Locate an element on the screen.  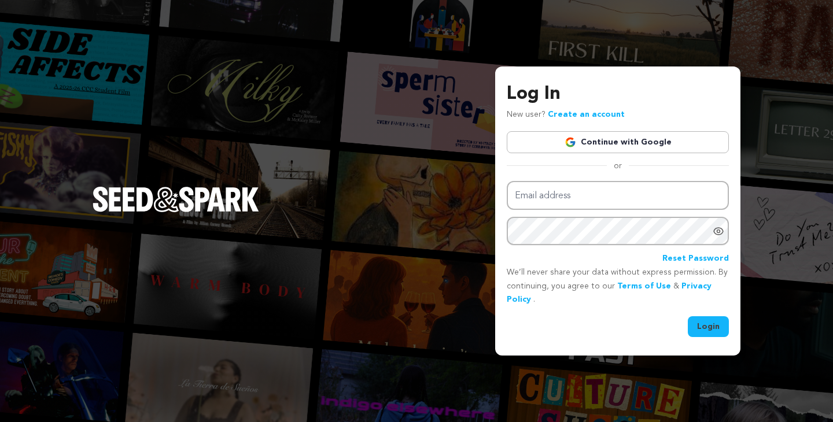
img: Google logo is located at coordinates (570, 142).